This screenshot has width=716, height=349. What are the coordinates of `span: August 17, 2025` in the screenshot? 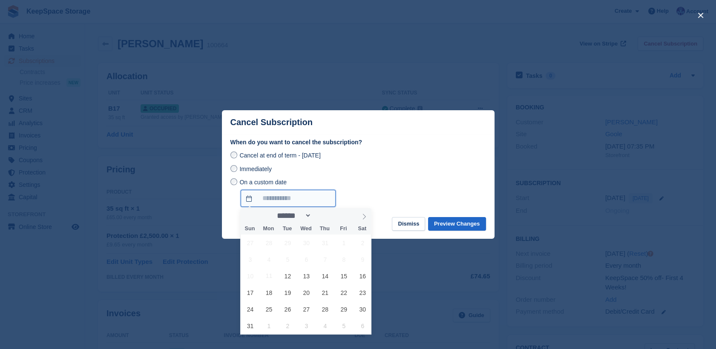 It's located at (250, 293).